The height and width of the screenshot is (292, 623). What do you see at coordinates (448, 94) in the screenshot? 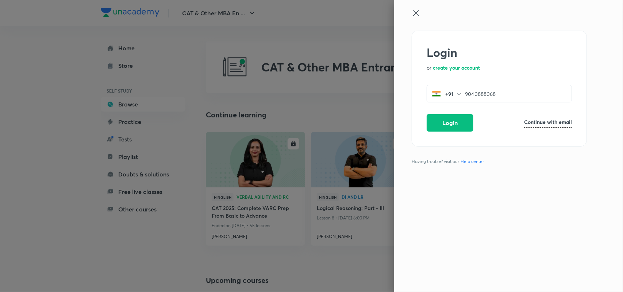
I see `p: +91` at bounding box center [448, 94].